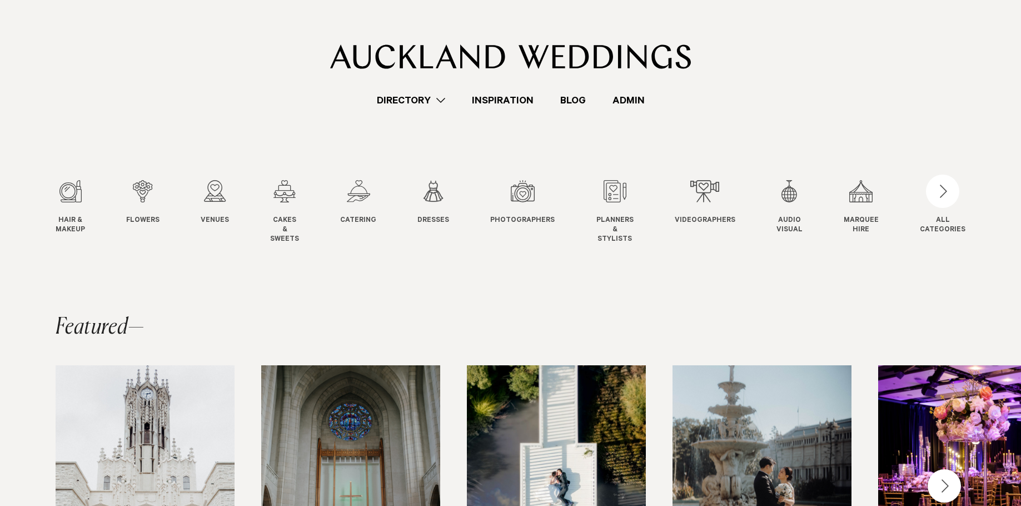 This screenshot has width=1021, height=506. Describe the element at coordinates (285, 212) in the screenshot. I see `a: Cakes & Sweets` at that location.